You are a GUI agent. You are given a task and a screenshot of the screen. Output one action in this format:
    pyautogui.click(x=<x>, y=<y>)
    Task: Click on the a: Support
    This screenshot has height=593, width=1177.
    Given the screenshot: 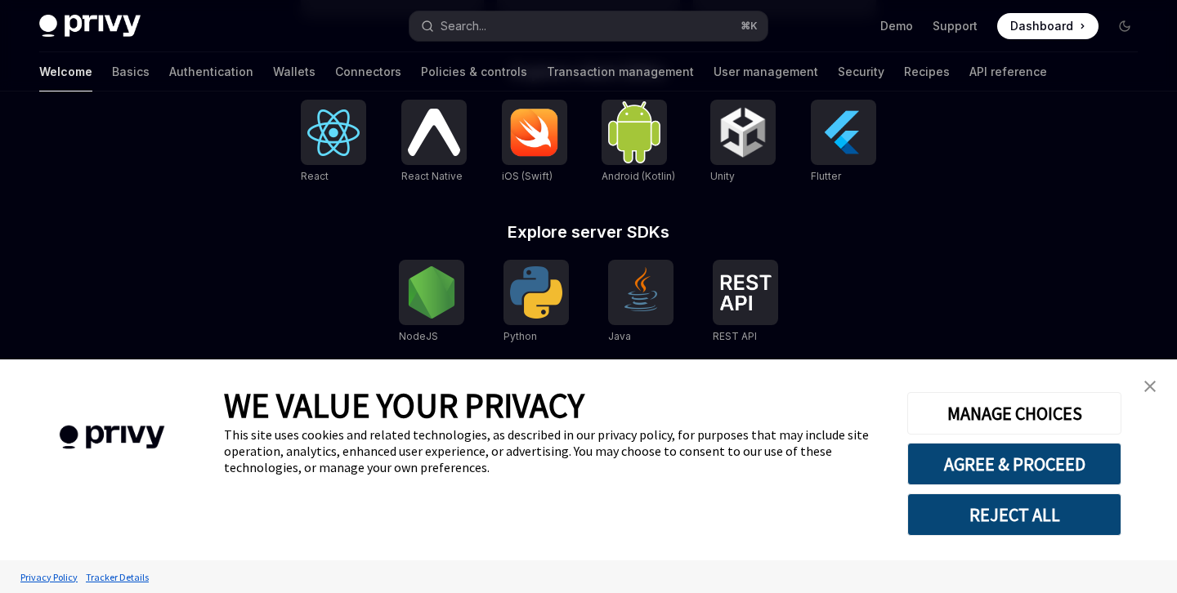 What is the action you would take?
    pyautogui.click(x=954, y=26)
    